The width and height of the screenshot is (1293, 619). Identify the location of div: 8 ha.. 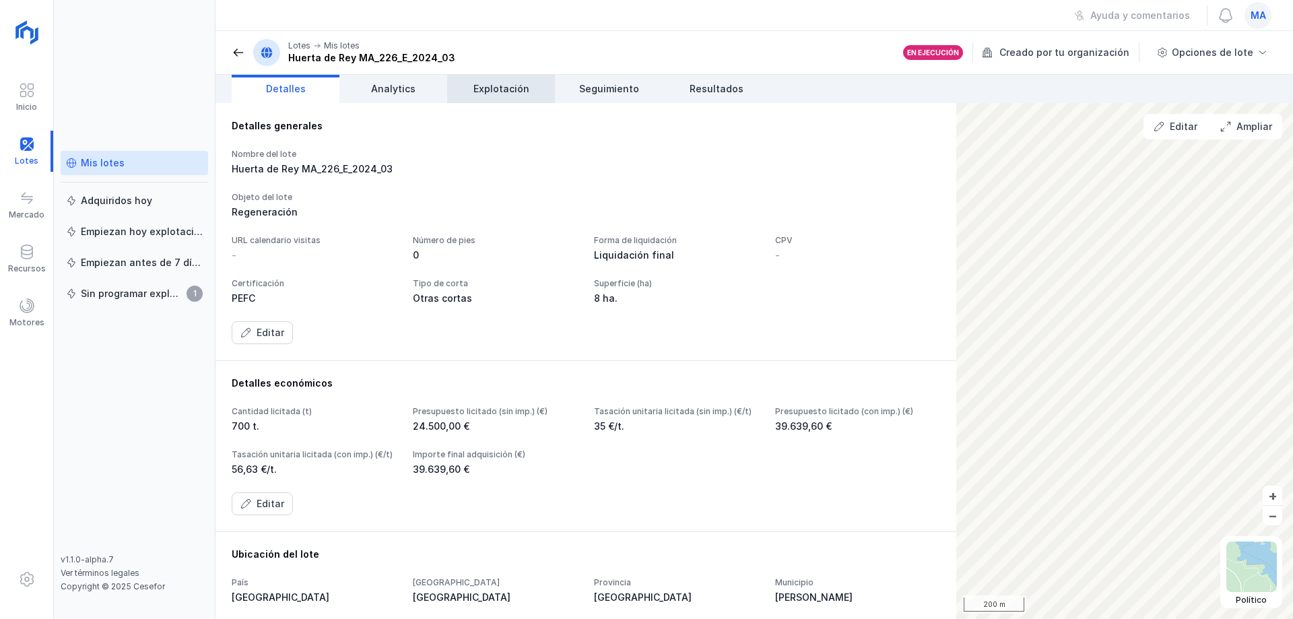
(676, 298).